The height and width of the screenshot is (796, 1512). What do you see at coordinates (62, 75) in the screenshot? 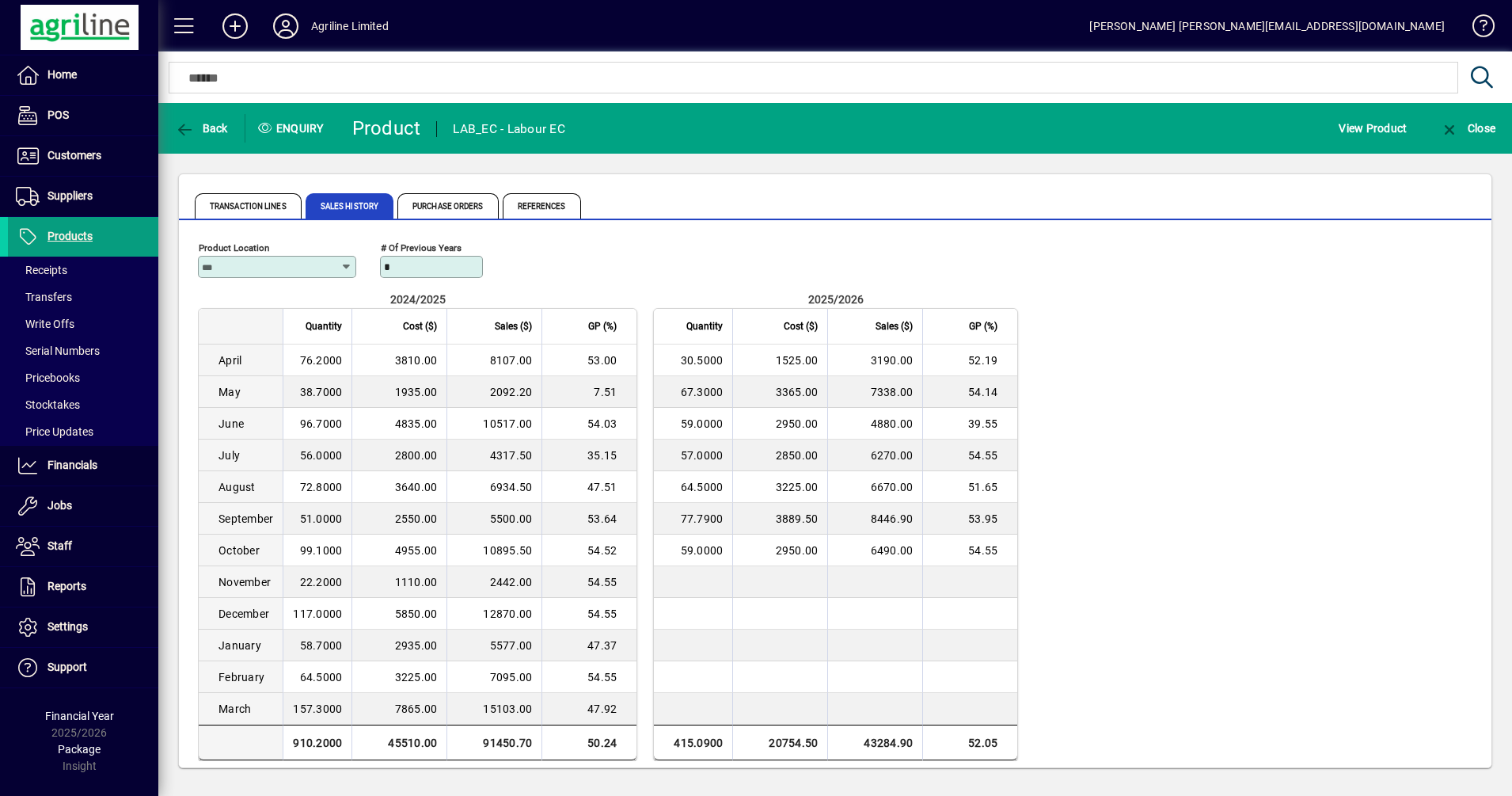
I see `span: Home` at bounding box center [62, 75].